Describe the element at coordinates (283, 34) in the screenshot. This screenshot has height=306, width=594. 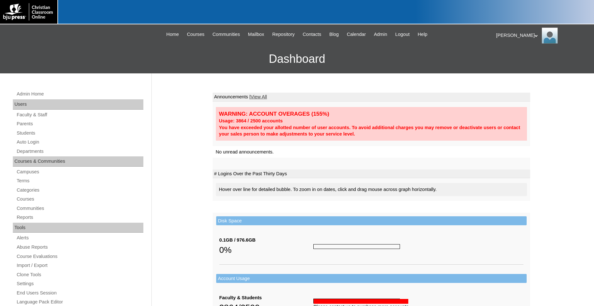
I see `span: Repository` at that location.